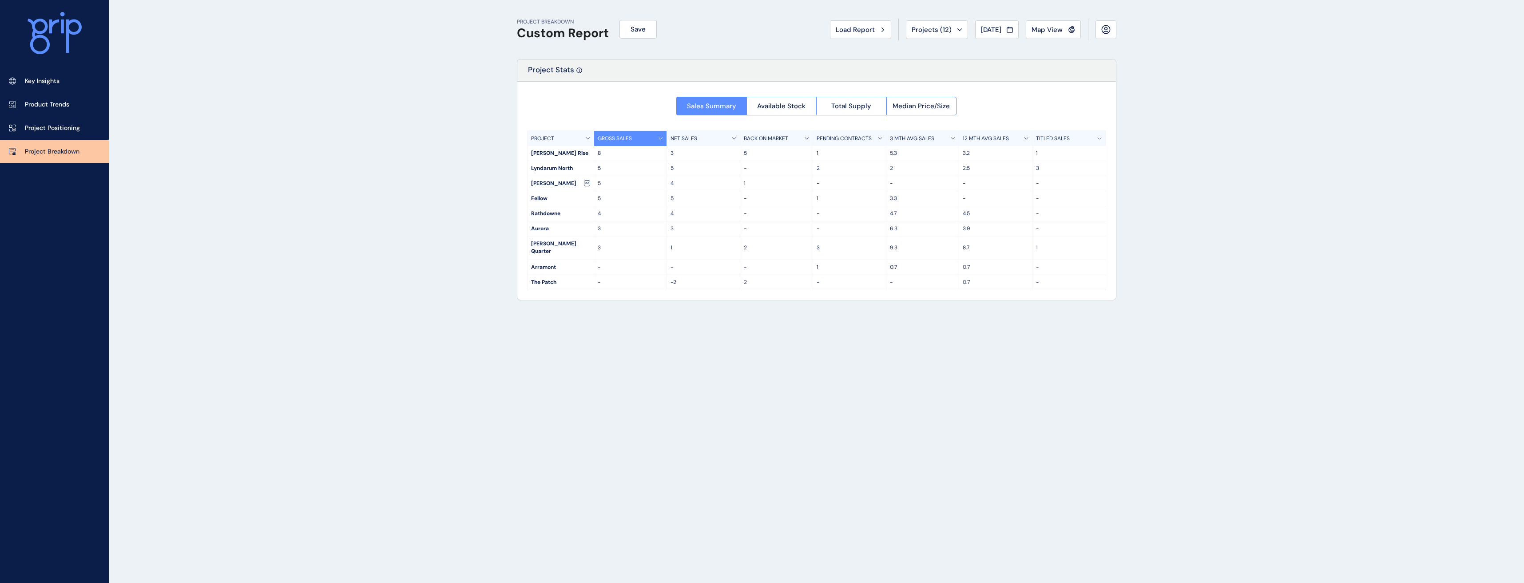 This screenshot has height=583, width=1524. I want to click on div: The Patch, so click(560, 282).